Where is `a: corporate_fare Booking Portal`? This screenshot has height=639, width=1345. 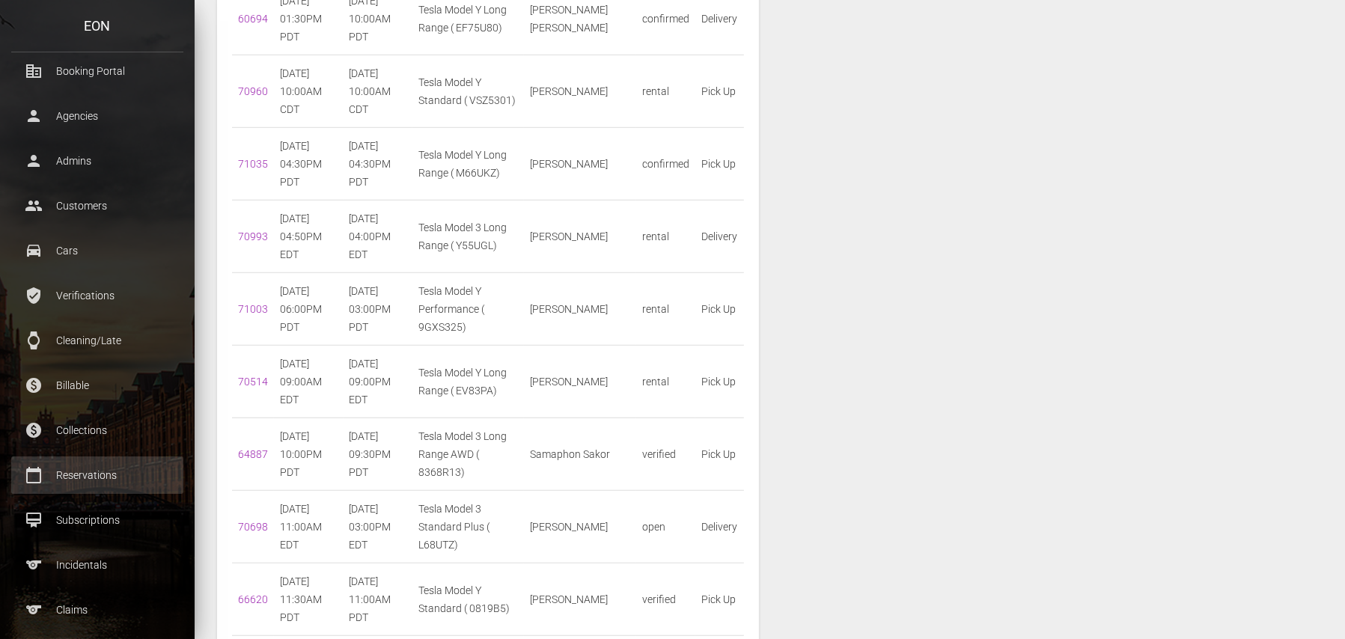
a: corporate_fare Booking Portal is located at coordinates (97, 71).